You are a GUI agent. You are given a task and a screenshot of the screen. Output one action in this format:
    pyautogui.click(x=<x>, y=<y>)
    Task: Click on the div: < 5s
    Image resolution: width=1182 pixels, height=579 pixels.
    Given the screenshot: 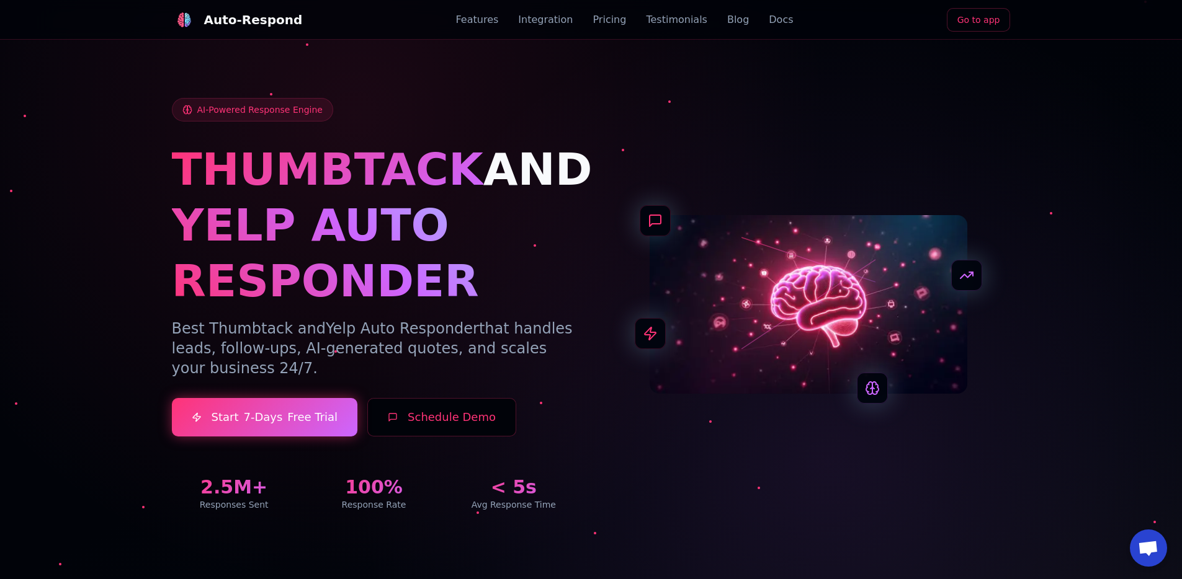 What is the action you would take?
    pyautogui.click(x=513, y=488)
    